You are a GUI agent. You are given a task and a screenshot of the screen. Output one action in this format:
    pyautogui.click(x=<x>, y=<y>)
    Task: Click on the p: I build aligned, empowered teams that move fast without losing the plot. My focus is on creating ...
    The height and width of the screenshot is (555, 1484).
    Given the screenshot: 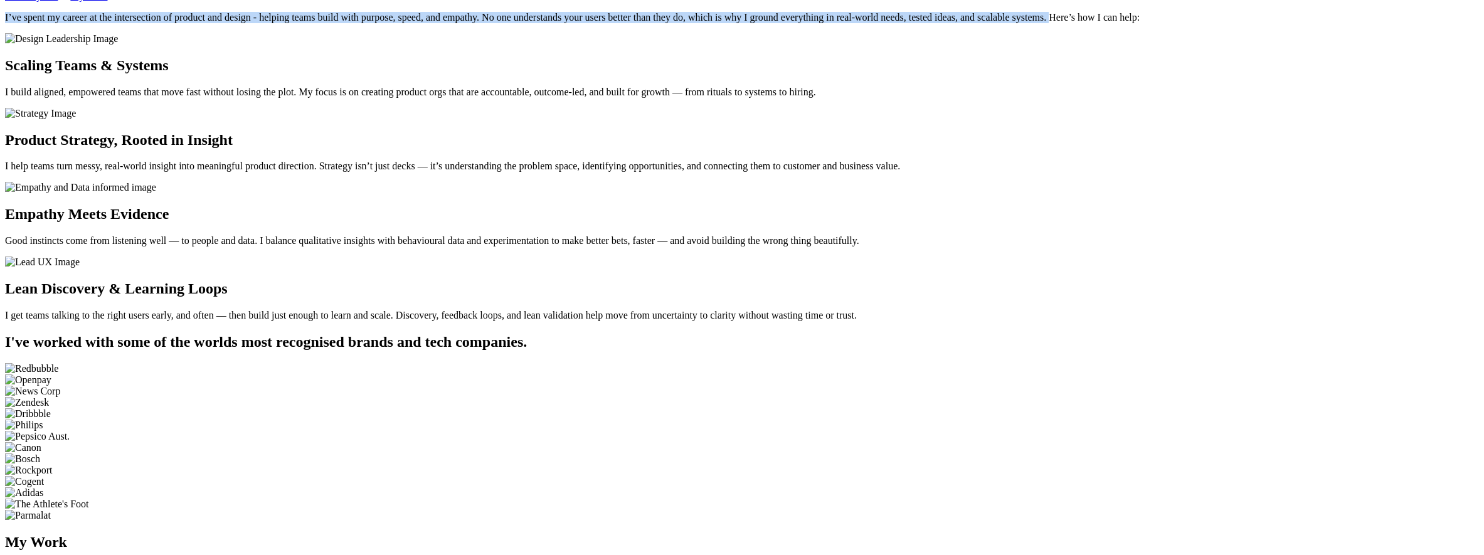 What is the action you would take?
    pyautogui.click(x=742, y=92)
    